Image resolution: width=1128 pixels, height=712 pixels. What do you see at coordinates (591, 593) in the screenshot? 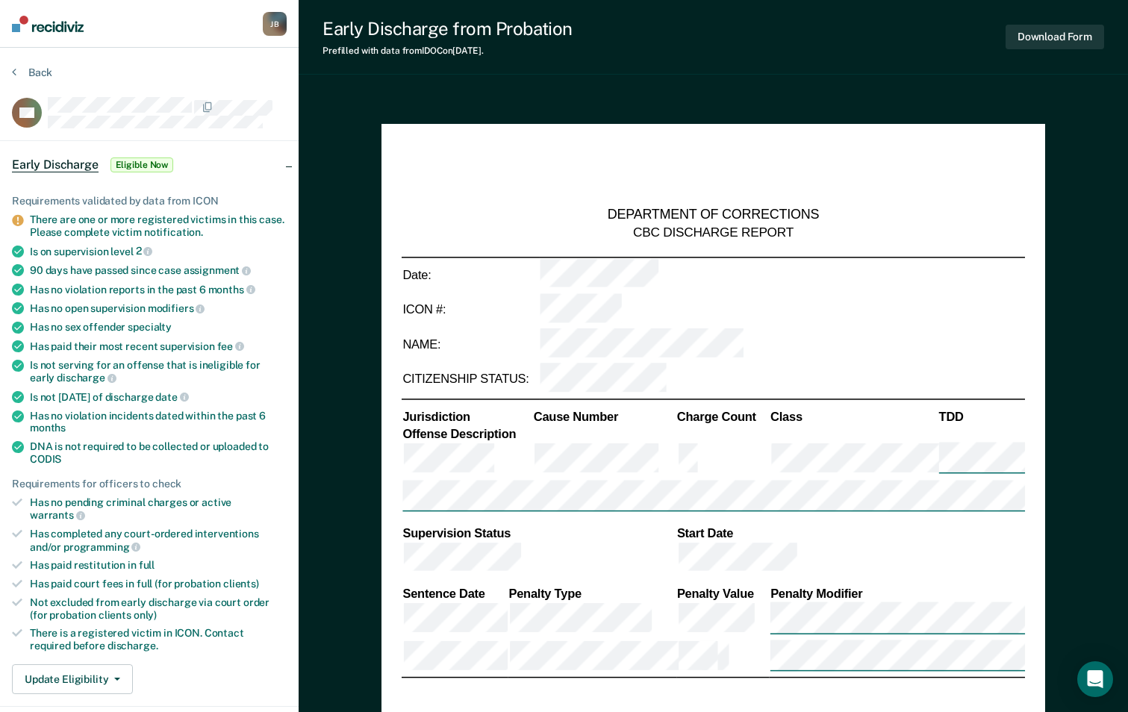
I see `th: Penalty Type` at bounding box center [591, 593].